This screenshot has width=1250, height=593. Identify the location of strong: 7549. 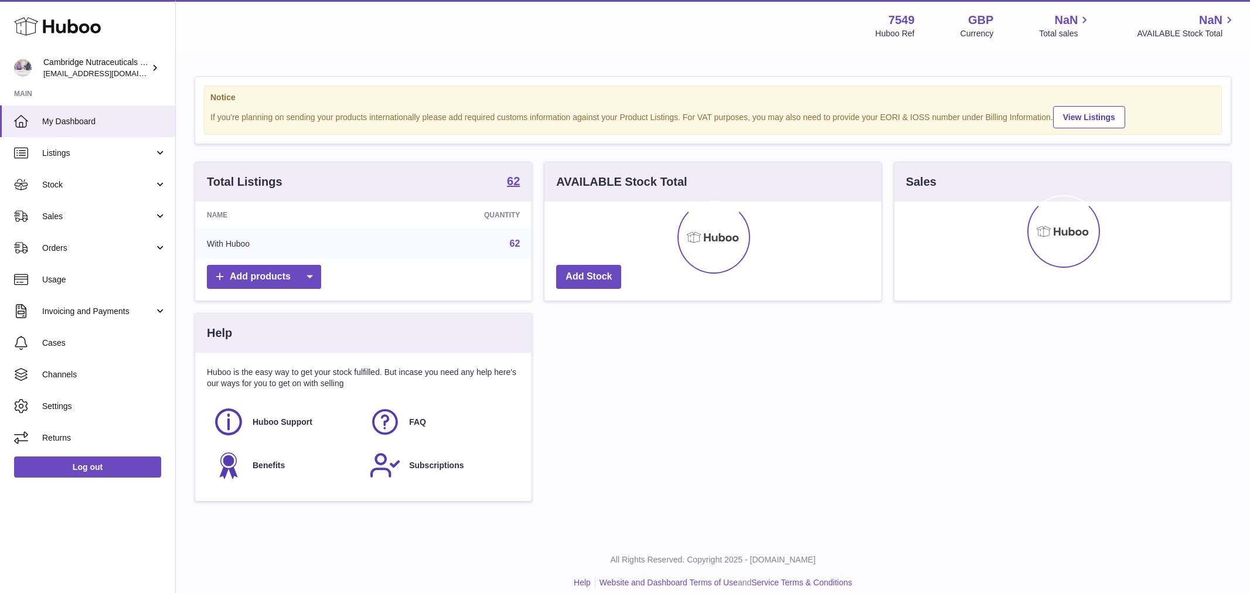
(902, 20).